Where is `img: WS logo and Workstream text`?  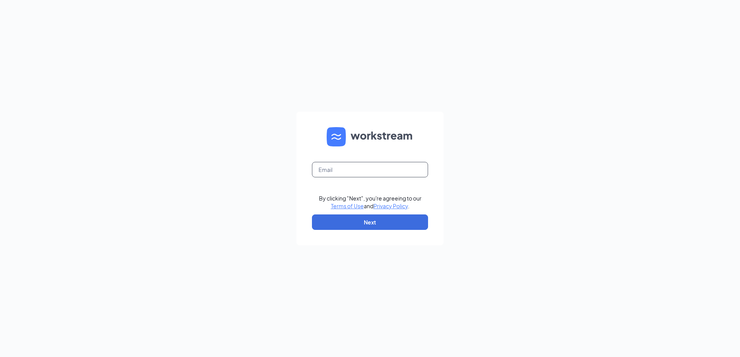
img: WS logo and Workstream text is located at coordinates (370, 137).